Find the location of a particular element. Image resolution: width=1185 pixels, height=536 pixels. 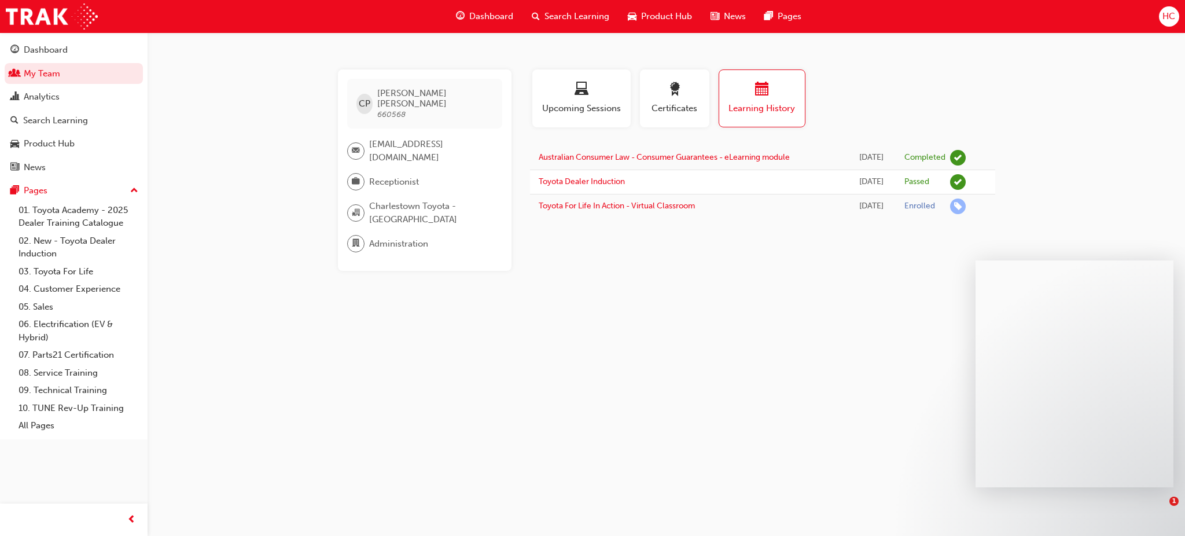

span: Product Hub is located at coordinates (667, 16).